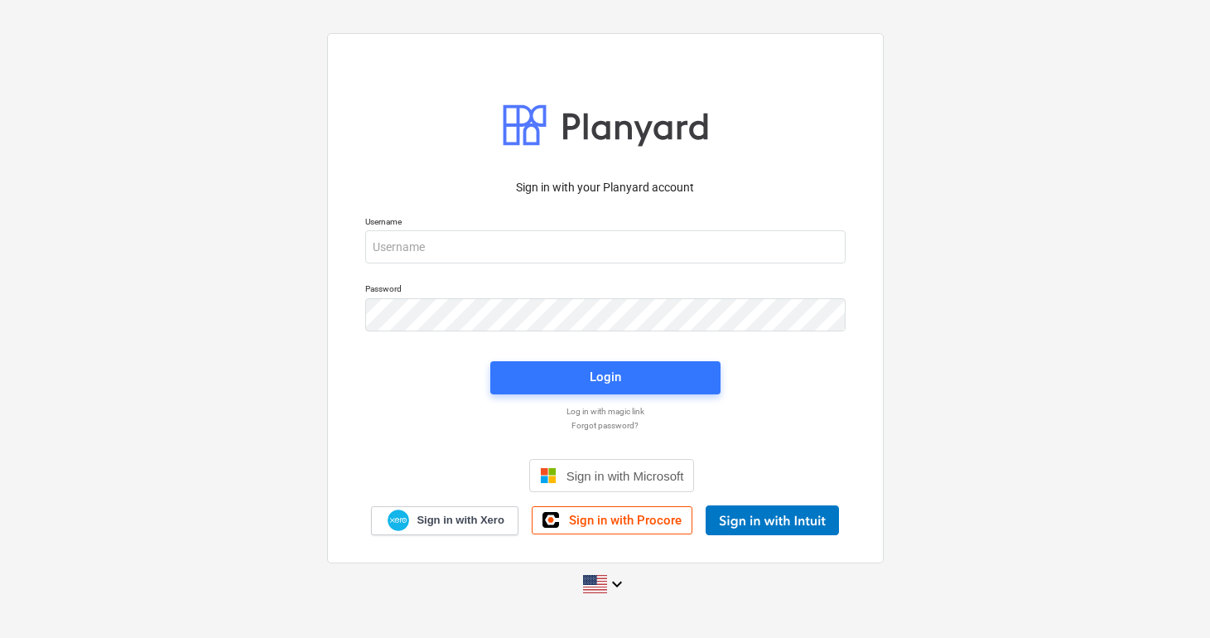 This screenshot has width=1210, height=638. Describe the element at coordinates (606, 378) in the screenshot. I see `button: Login` at that location.